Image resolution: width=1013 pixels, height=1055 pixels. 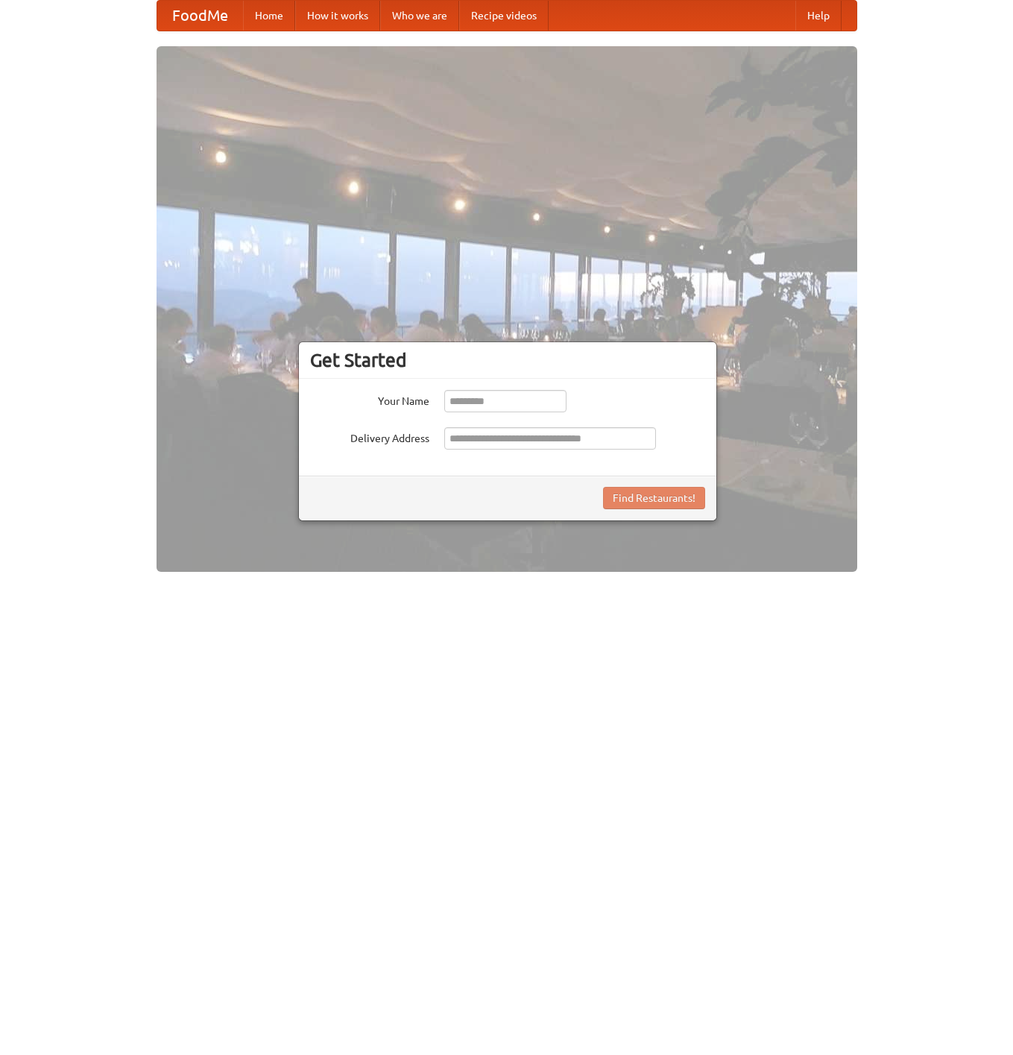 I want to click on a: FoodMe, so click(x=200, y=16).